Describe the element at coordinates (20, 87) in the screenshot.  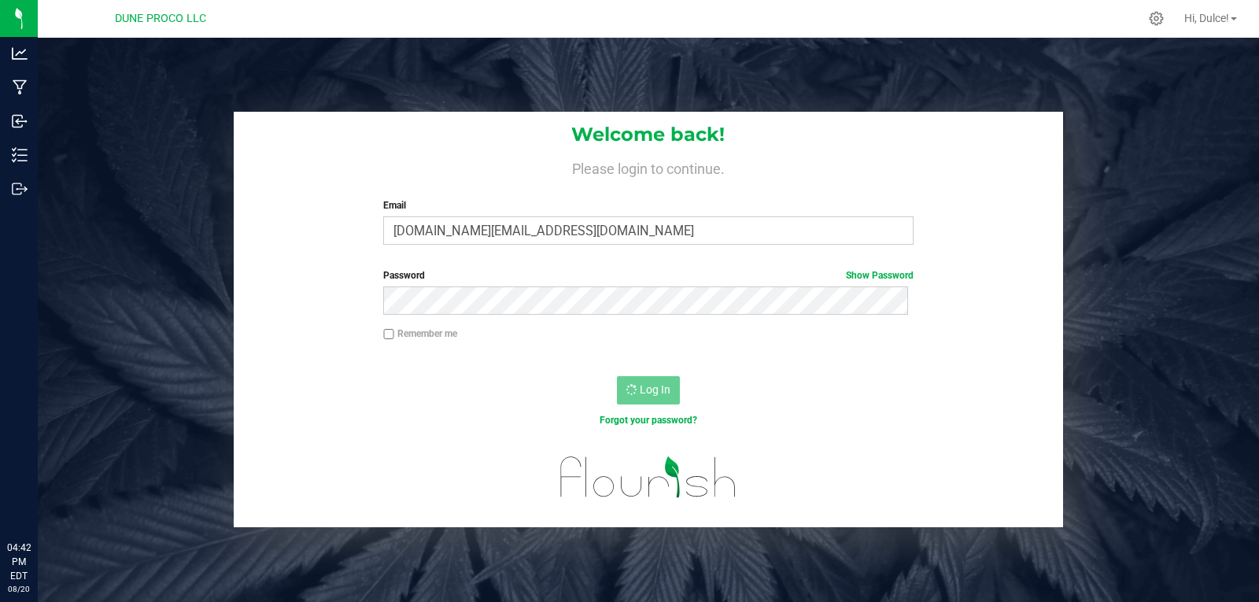
I see `inline-svg: Manufacturing` at that location.